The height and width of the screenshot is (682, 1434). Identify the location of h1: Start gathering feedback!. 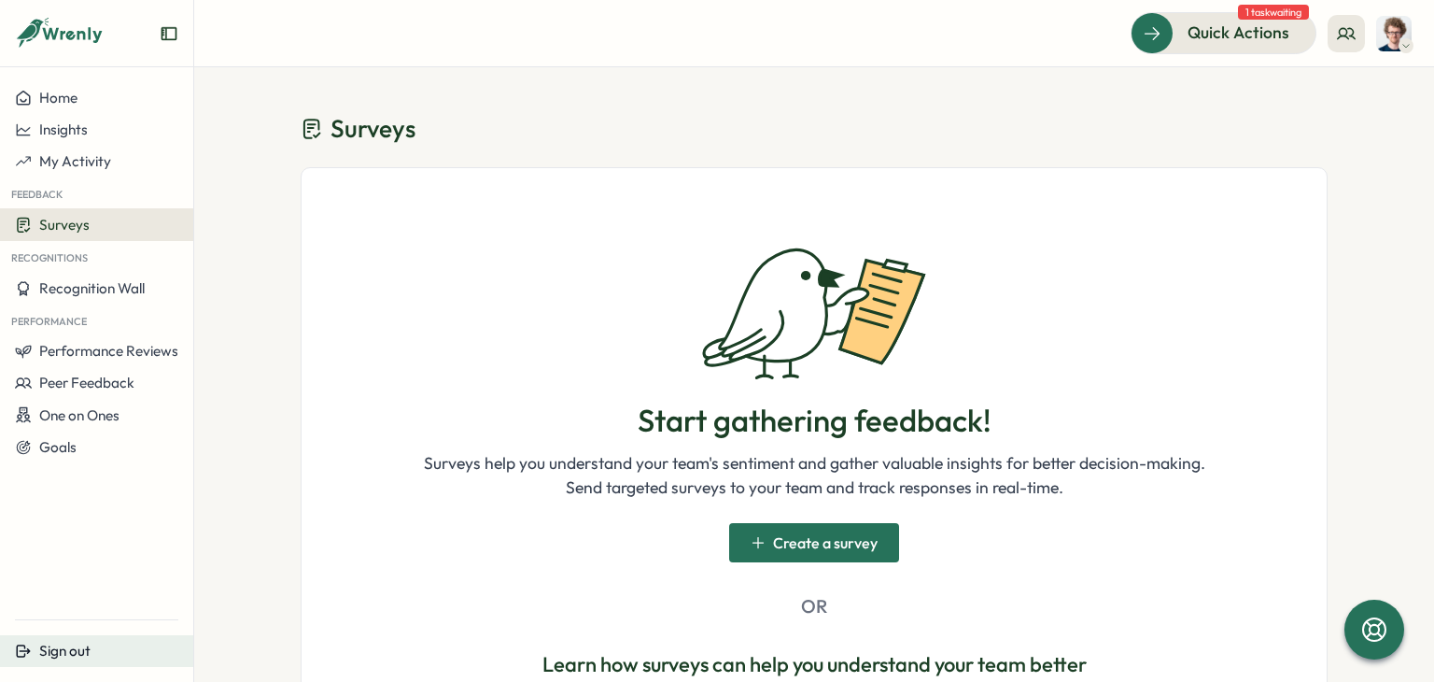
(814, 421).